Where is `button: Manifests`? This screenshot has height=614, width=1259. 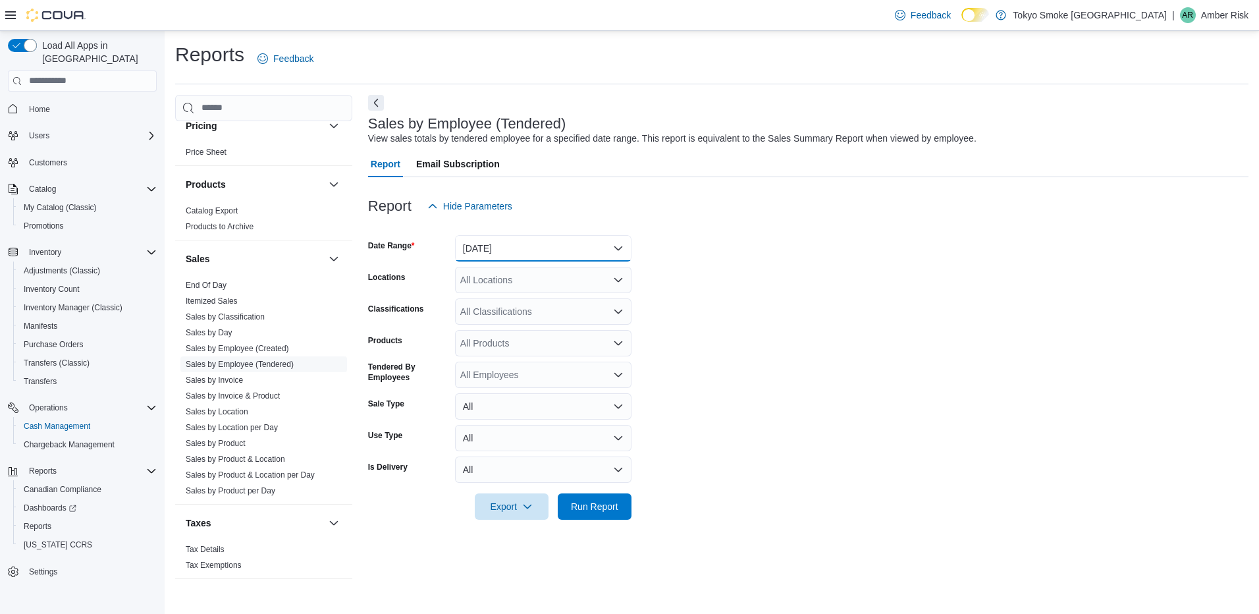
button: Manifests is located at coordinates (88, 326).